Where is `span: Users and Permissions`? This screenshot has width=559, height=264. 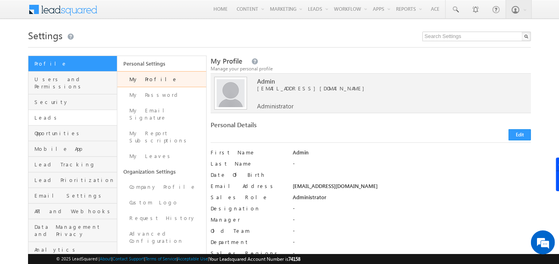
span: Users and Permissions is located at coordinates (74, 83).